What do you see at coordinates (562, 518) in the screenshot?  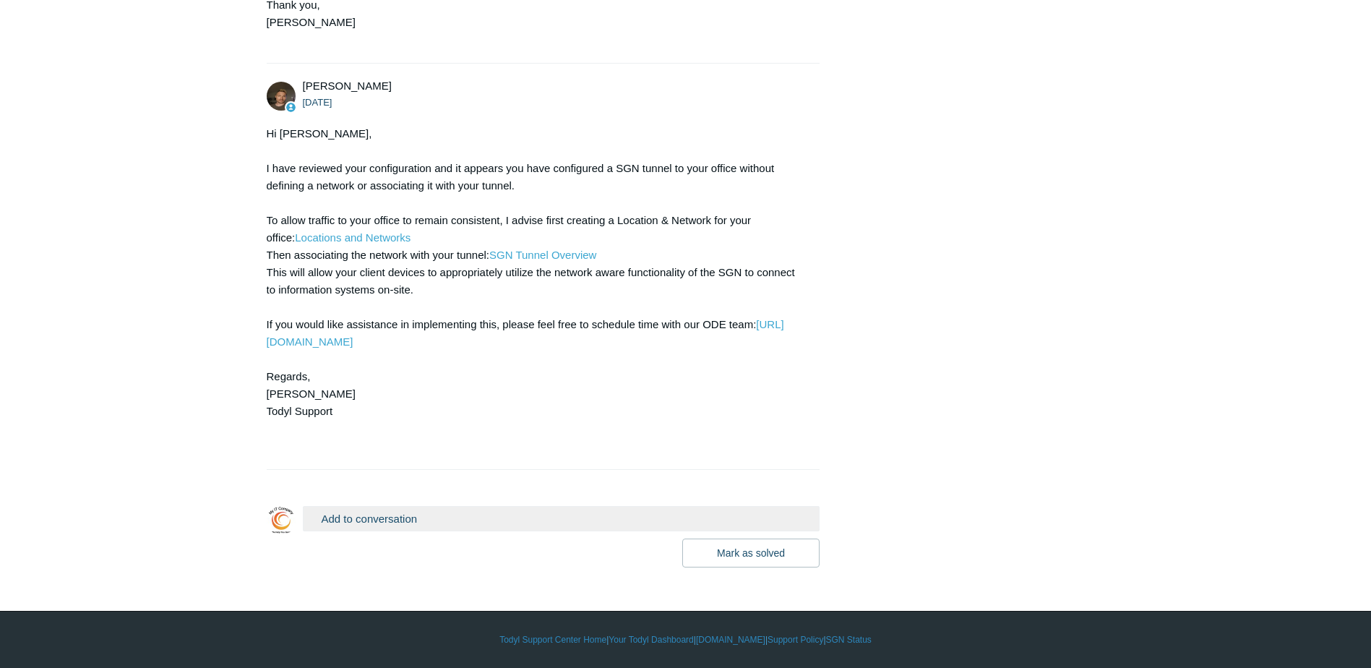 I see `button: Add to conversation` at bounding box center [562, 518].